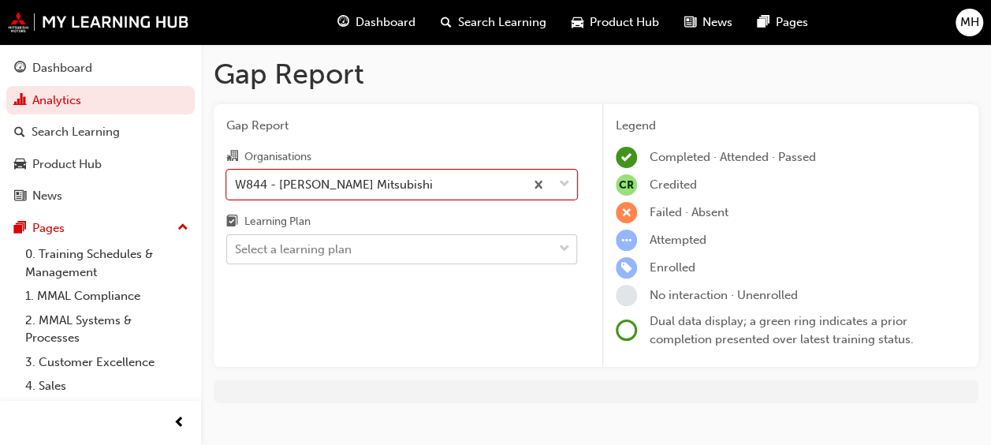  What do you see at coordinates (106, 296) in the screenshot?
I see `a: 1. MMAL Compliance` at bounding box center [106, 296].